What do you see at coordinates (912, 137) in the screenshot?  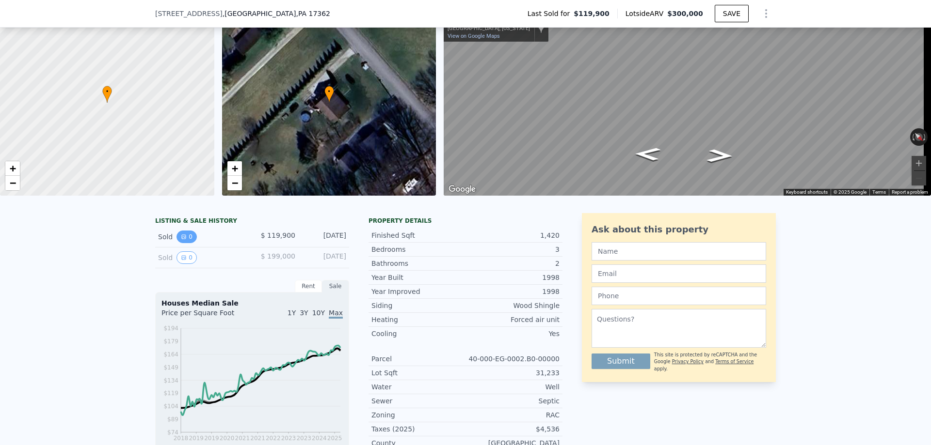 I see `button: Rotate counterclockwise` at bounding box center [912, 137].